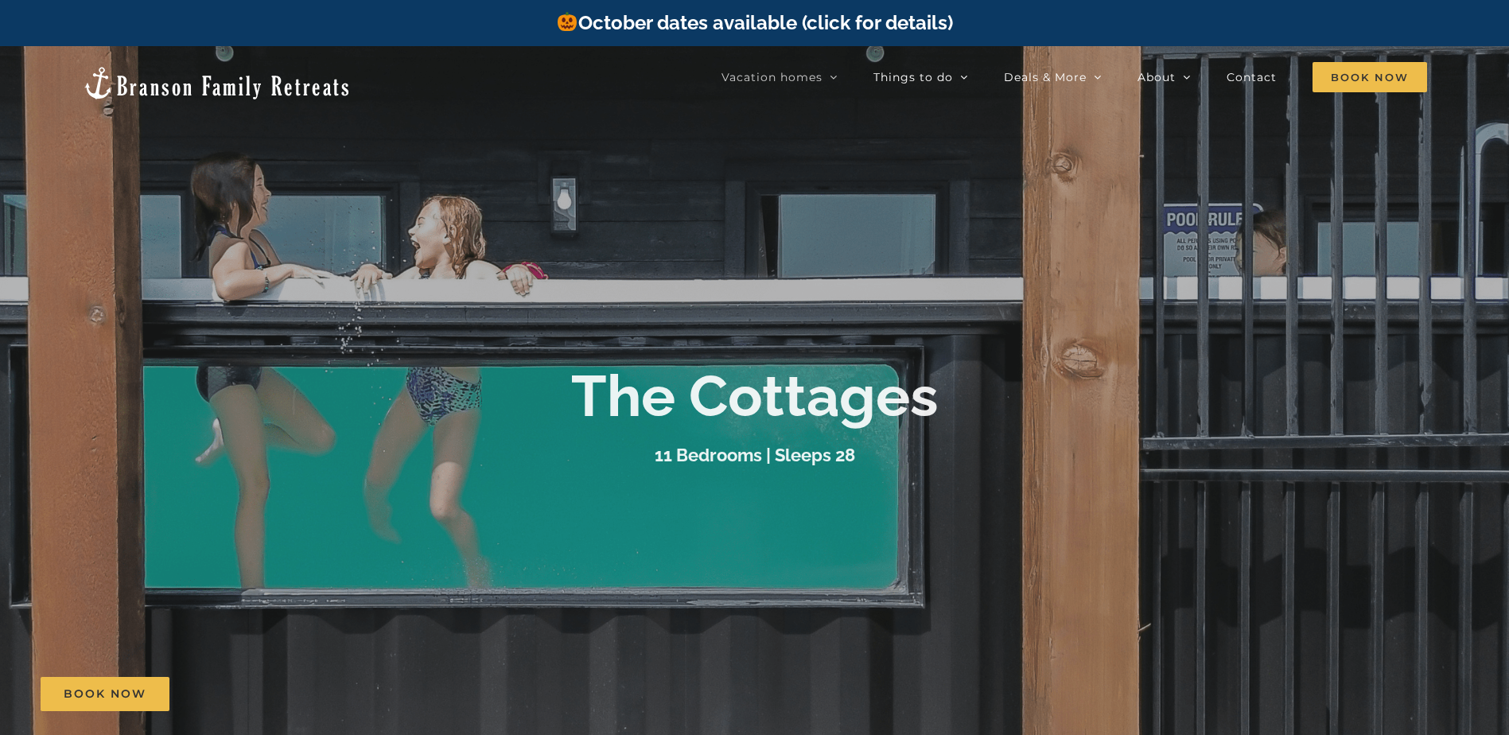  What do you see at coordinates (920, 77) in the screenshot?
I see `a: Things to do` at bounding box center [920, 77].